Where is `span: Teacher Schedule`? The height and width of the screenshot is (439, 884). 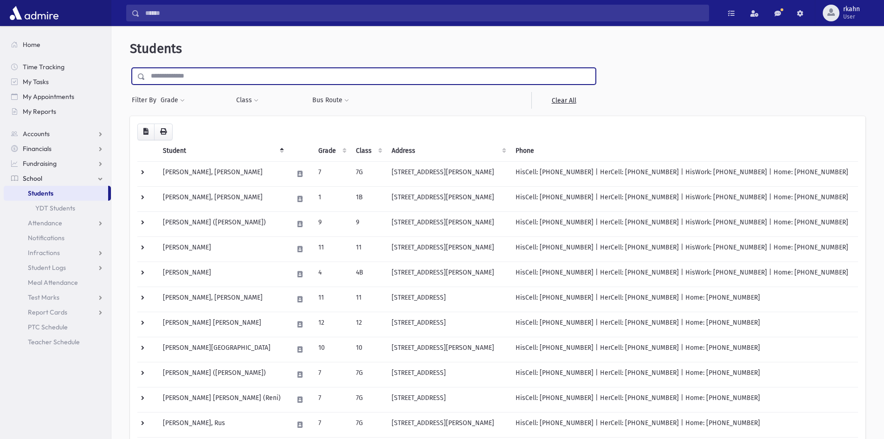
span: Teacher Schedule is located at coordinates (54, 342).